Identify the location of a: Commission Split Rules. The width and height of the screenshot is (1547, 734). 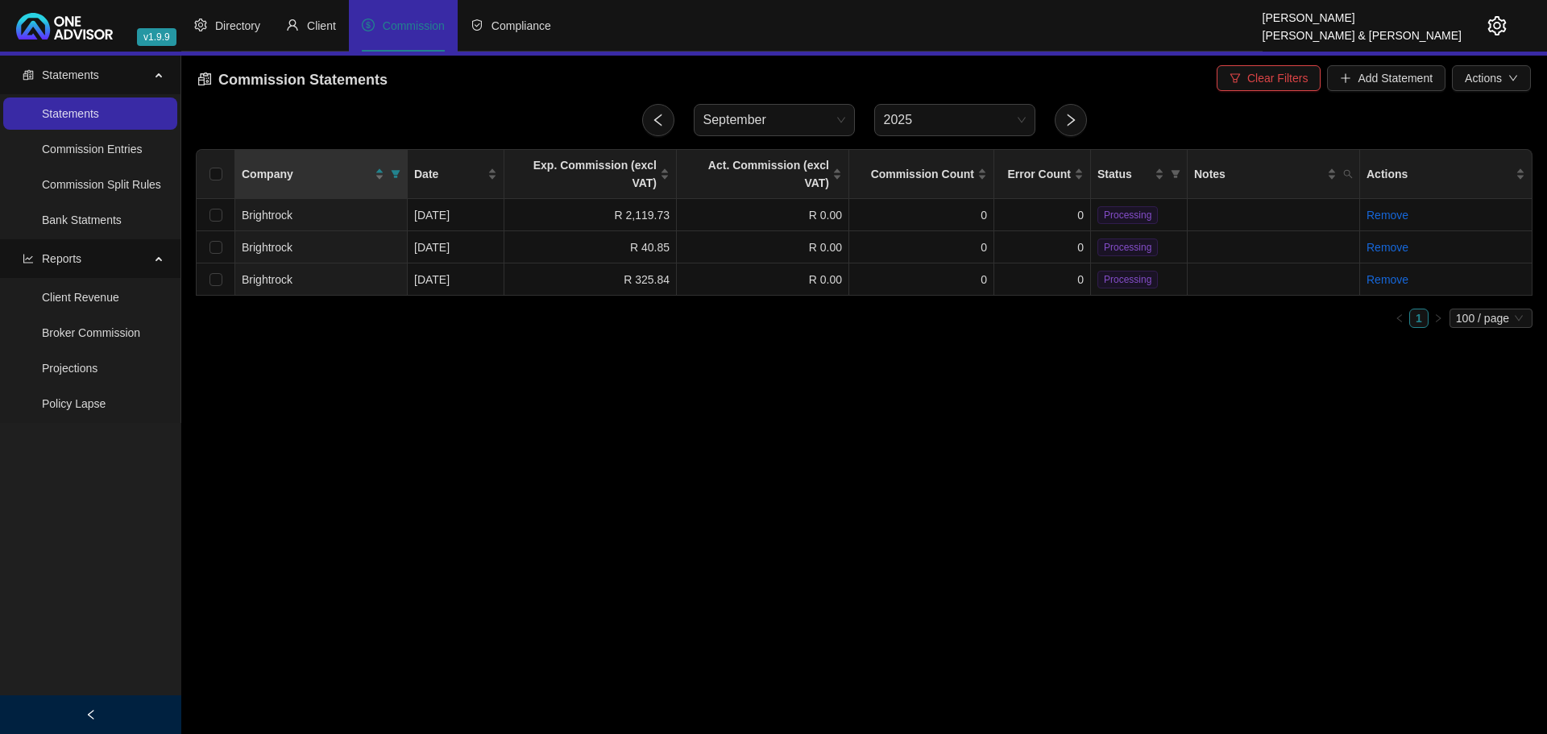
(101, 184).